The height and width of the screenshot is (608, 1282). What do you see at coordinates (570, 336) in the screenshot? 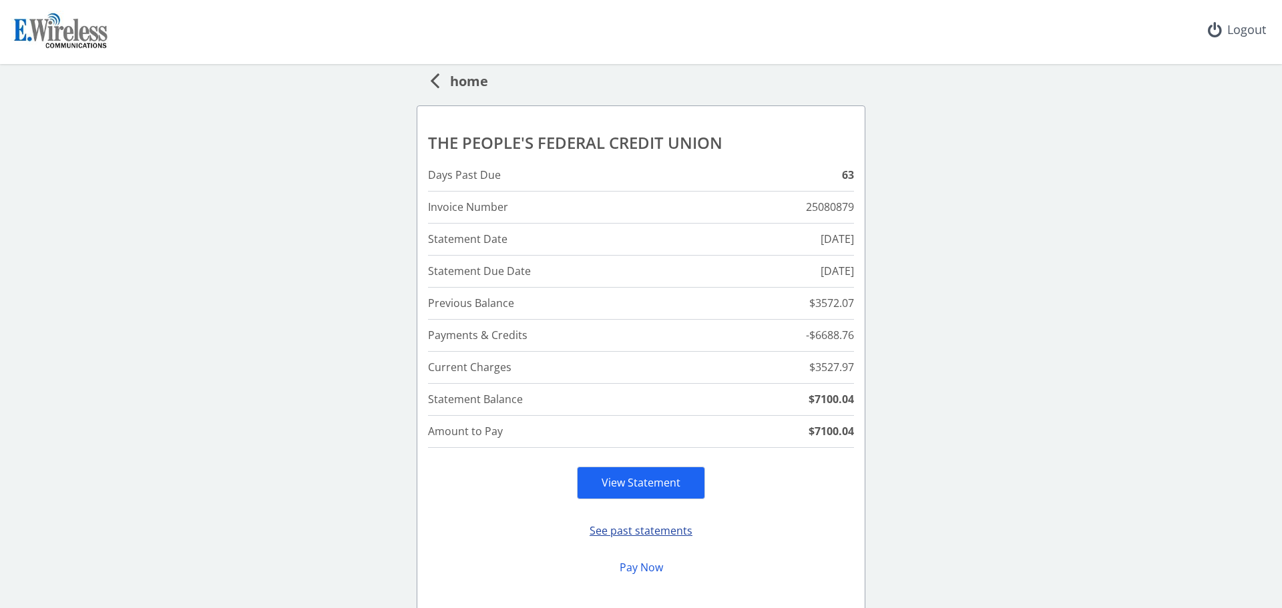
I see `td: Payments & Credits` at bounding box center [570, 336].